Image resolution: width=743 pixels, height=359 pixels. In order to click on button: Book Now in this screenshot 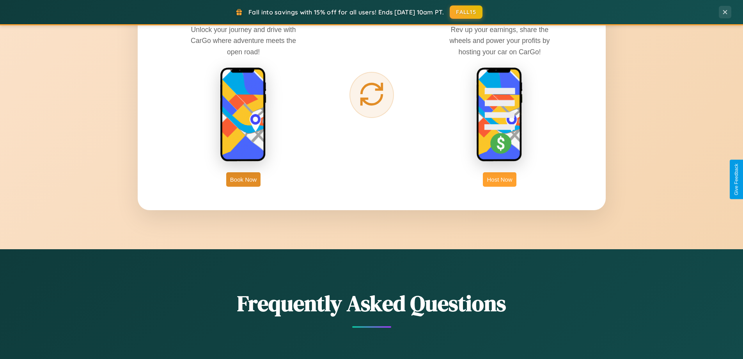, I will do `click(244, 179)`.